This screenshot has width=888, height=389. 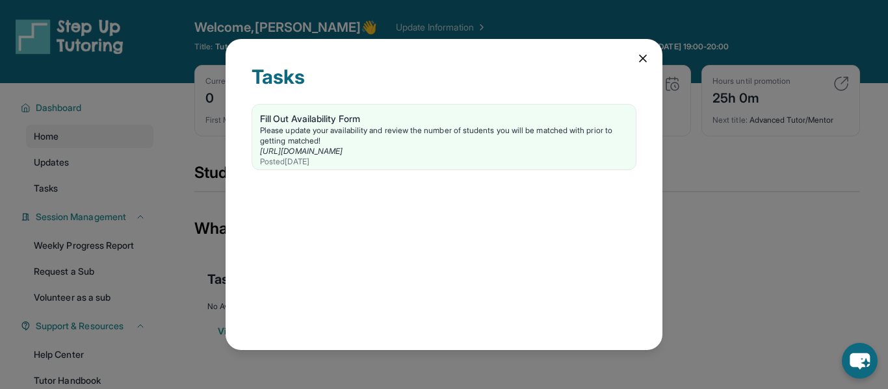 I want to click on div: Please update your availability and review the number of students you will be matched with prior ..., so click(x=444, y=136).